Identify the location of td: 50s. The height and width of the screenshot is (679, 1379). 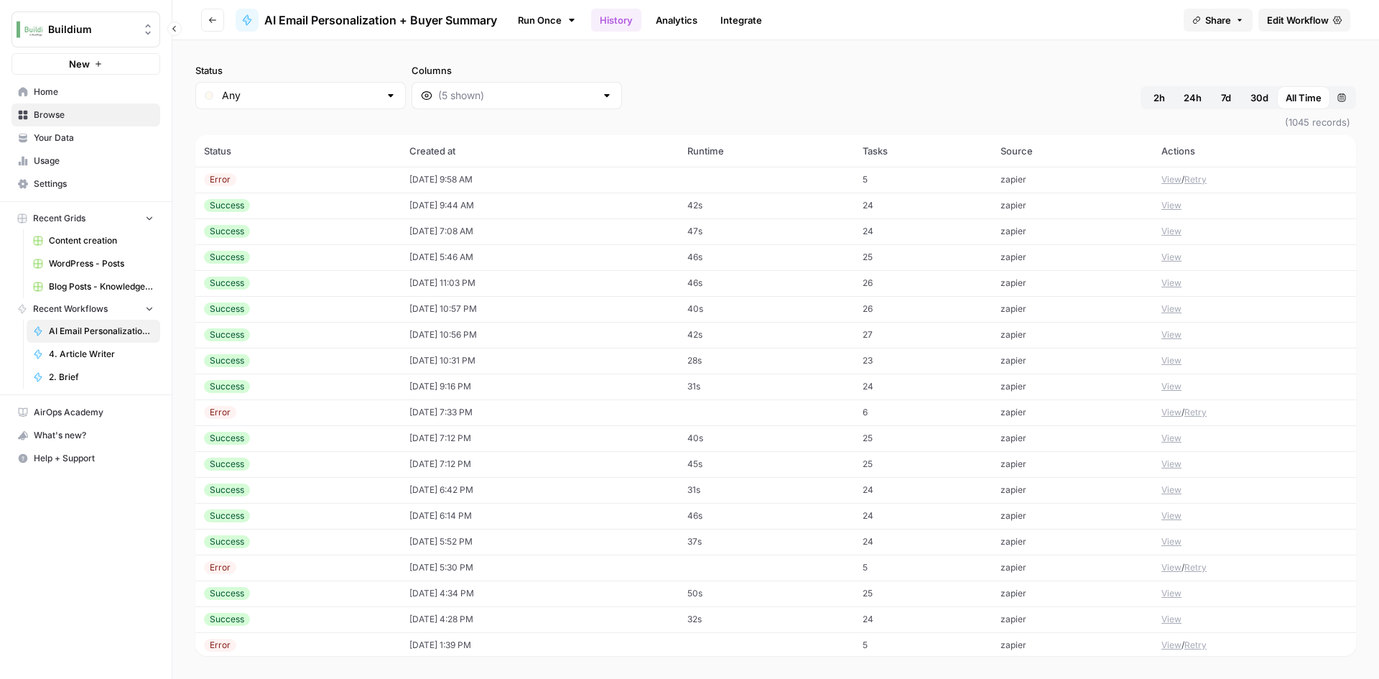
(766, 593).